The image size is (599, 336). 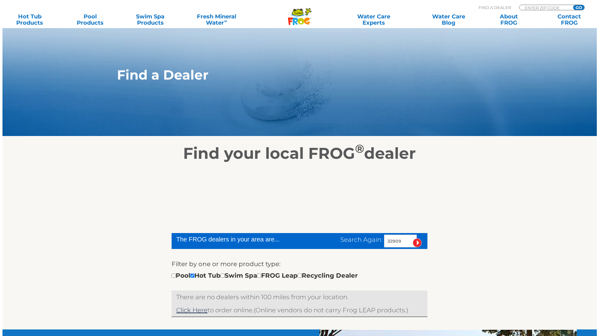 I want to click on span: to order online., so click(x=215, y=310).